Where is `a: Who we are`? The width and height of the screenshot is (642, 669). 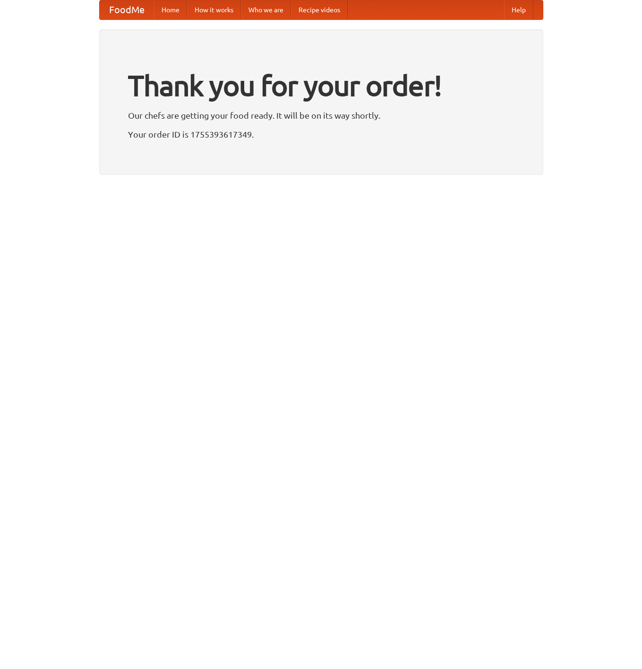
a: Who we are is located at coordinates (266, 10).